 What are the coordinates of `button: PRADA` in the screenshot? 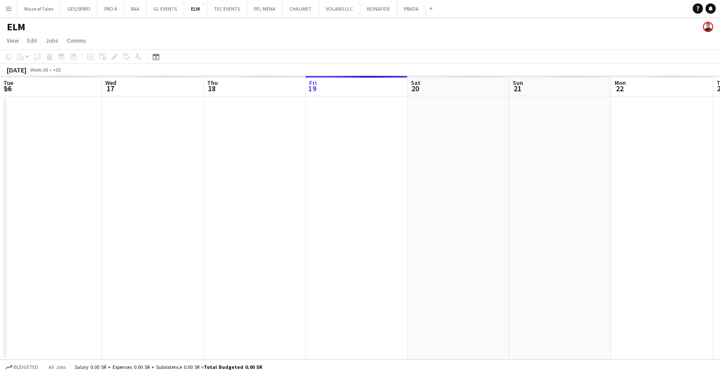 It's located at (411, 9).